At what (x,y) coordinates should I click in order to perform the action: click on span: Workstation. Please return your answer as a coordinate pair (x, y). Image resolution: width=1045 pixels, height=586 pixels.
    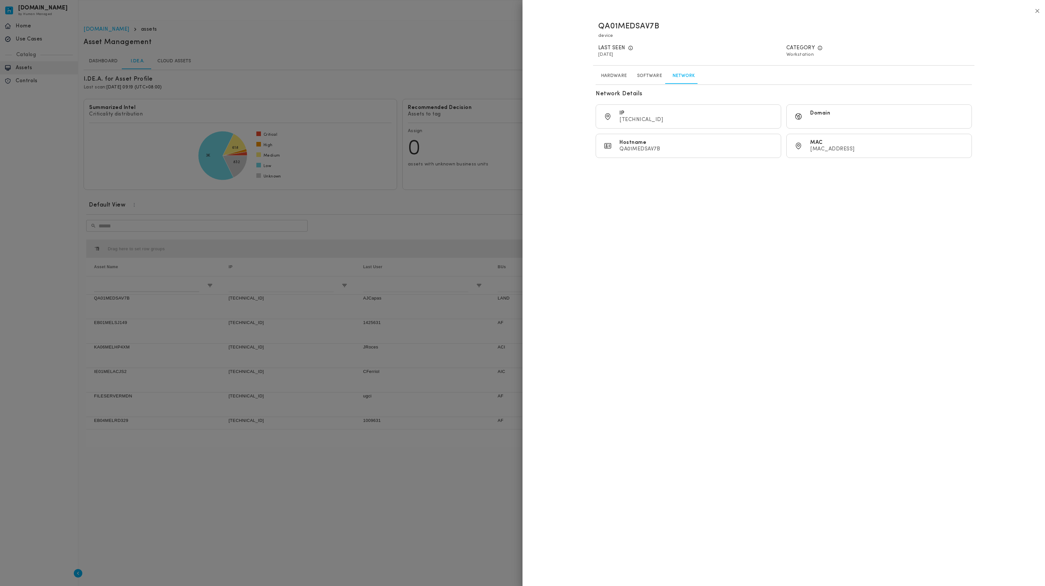
    Looking at the image, I should click on (800, 55).